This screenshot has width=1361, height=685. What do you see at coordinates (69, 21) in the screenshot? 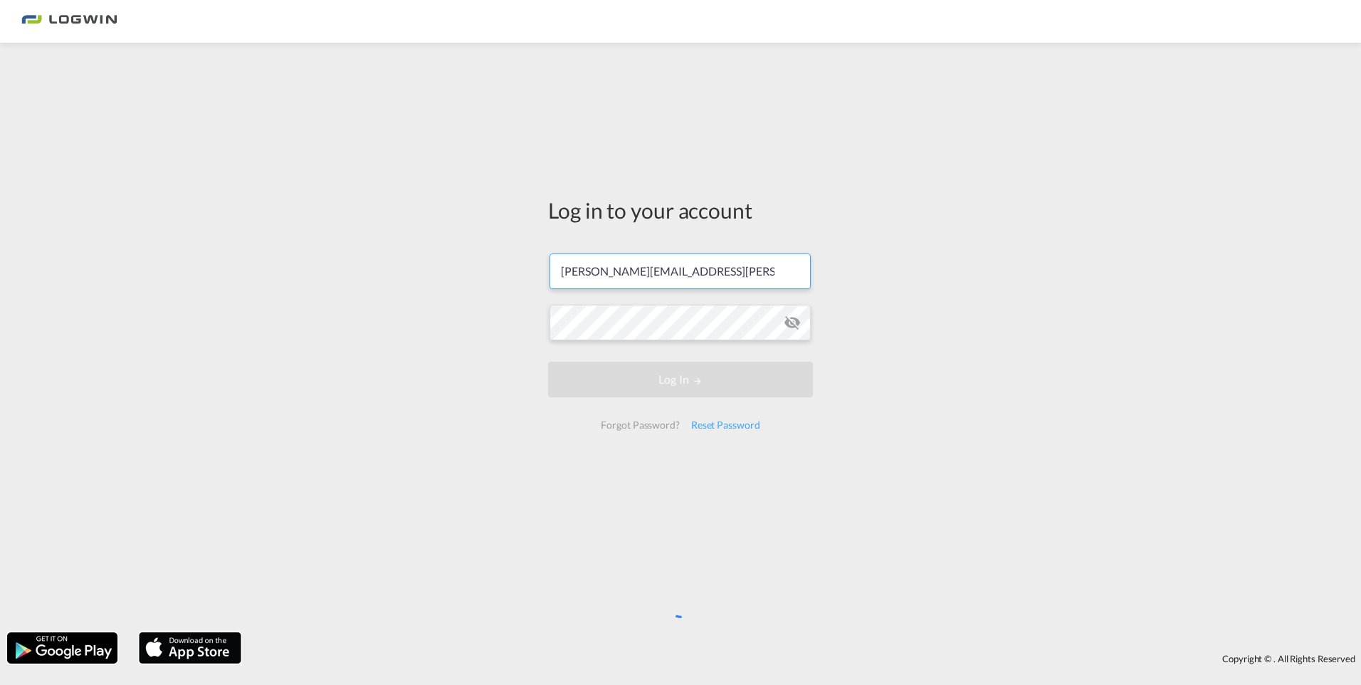
I see `img: bc73a0e0d8c111efacd525e4c8ad7d32.png` at bounding box center [69, 21].